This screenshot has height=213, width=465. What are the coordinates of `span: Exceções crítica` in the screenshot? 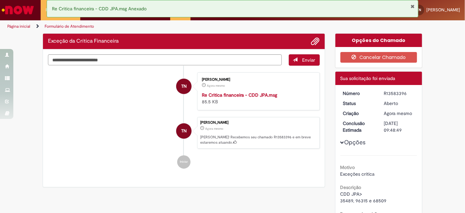 It's located at (358, 174).